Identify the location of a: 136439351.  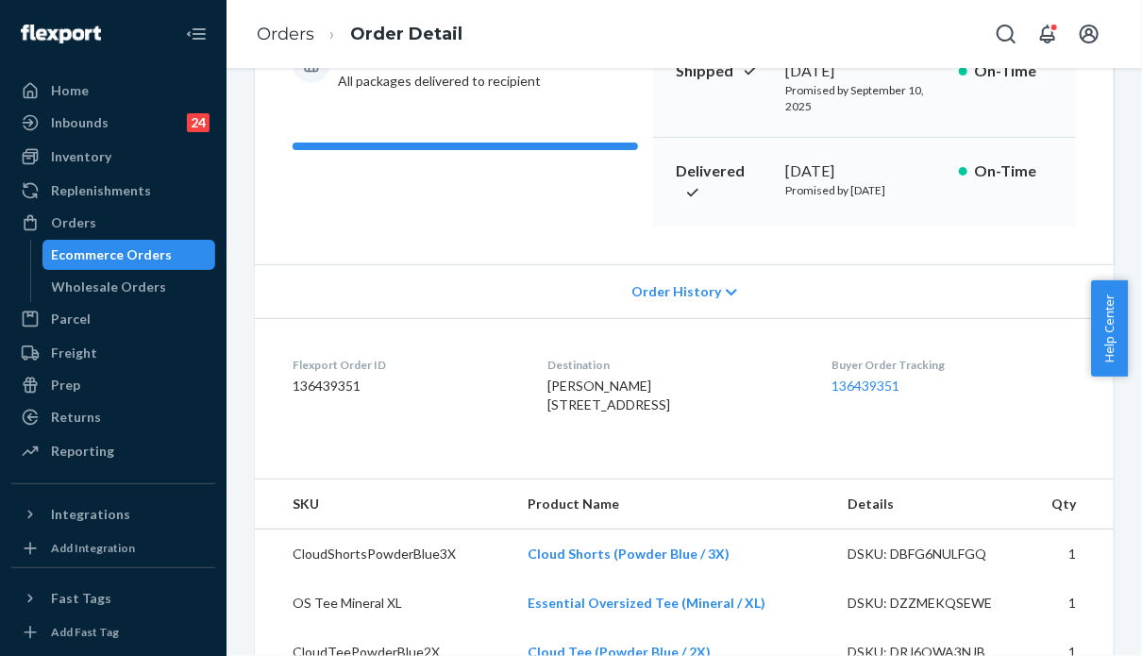
(865, 385).